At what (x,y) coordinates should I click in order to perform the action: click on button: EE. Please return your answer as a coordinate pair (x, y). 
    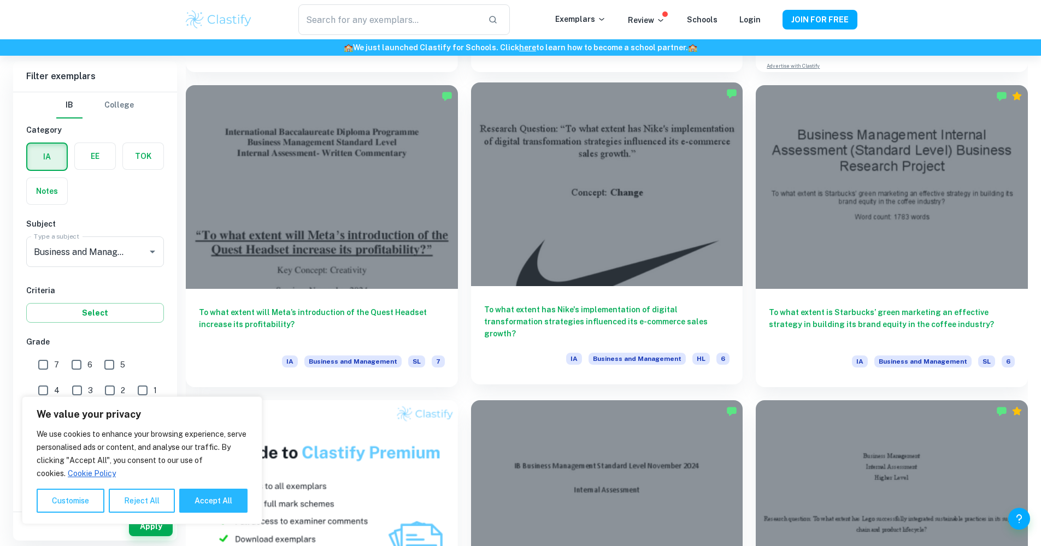
    Looking at the image, I should click on (95, 156).